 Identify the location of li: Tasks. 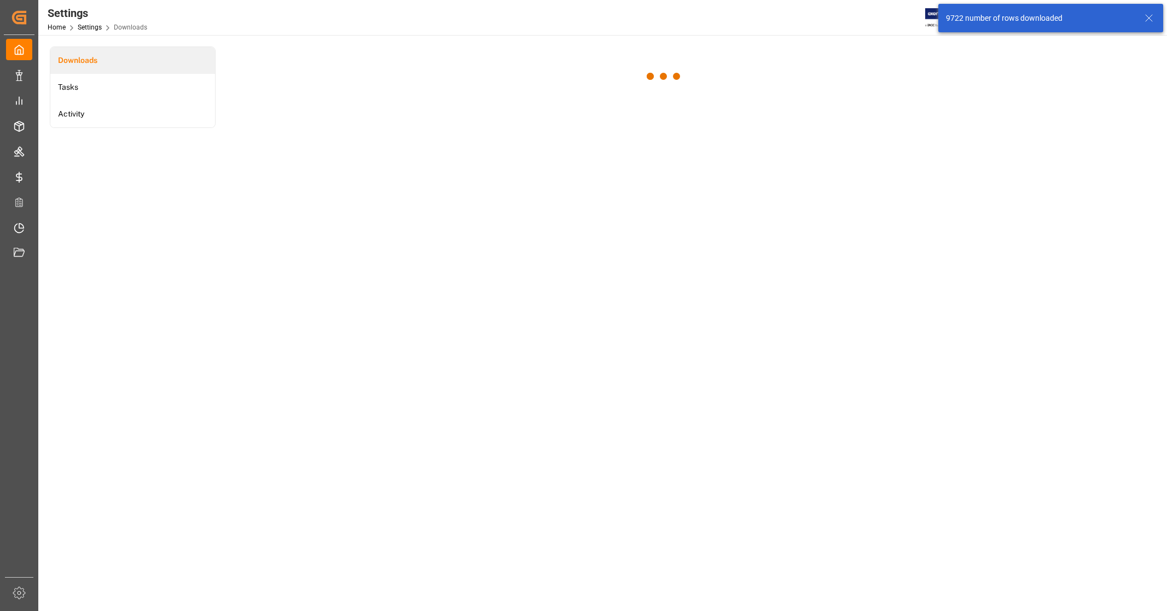
(132, 87).